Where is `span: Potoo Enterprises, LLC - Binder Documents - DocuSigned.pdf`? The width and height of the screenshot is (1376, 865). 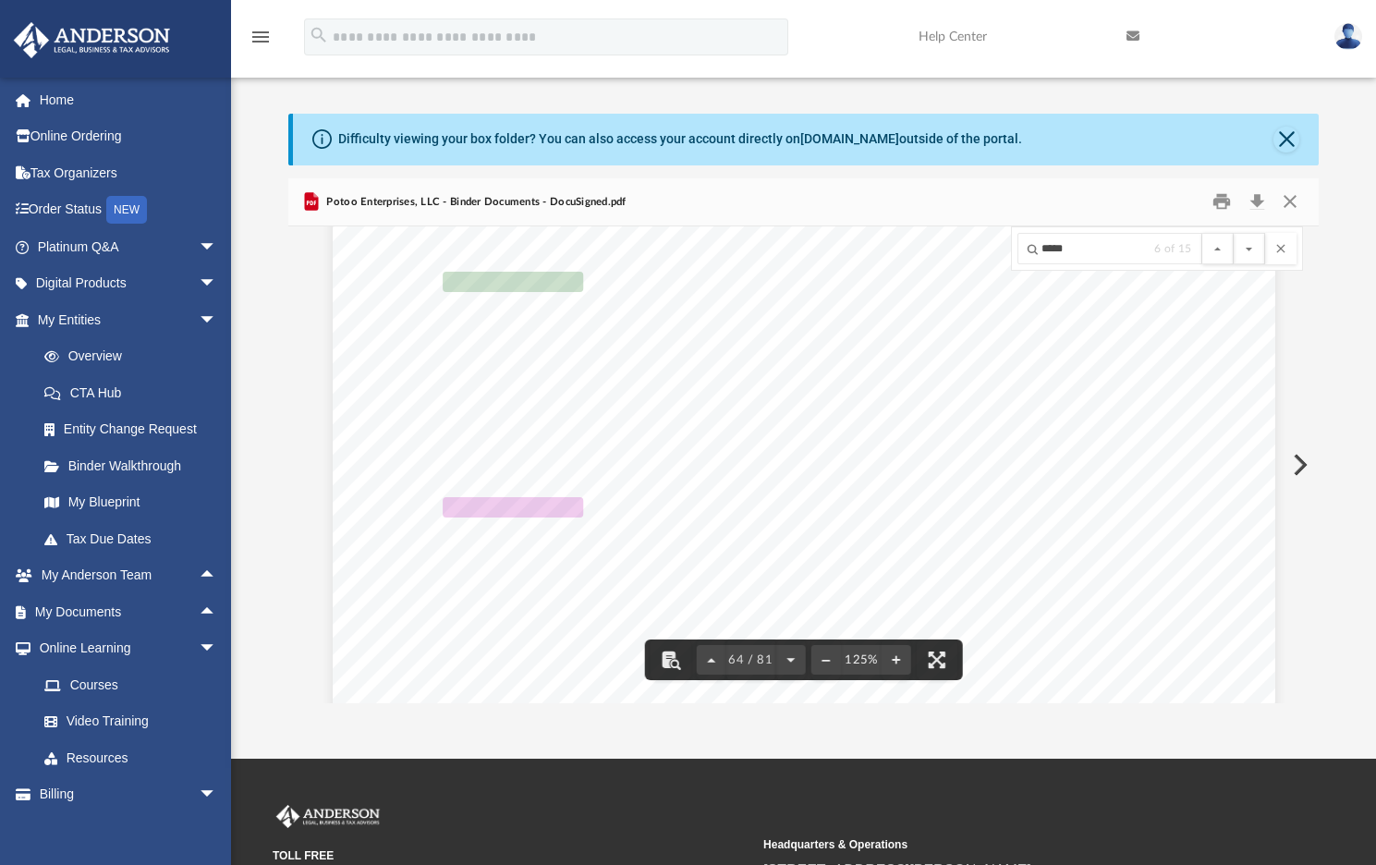 span: Potoo Enterprises, LLC - Binder Documents - DocuSigned.pdf is located at coordinates (474, 202).